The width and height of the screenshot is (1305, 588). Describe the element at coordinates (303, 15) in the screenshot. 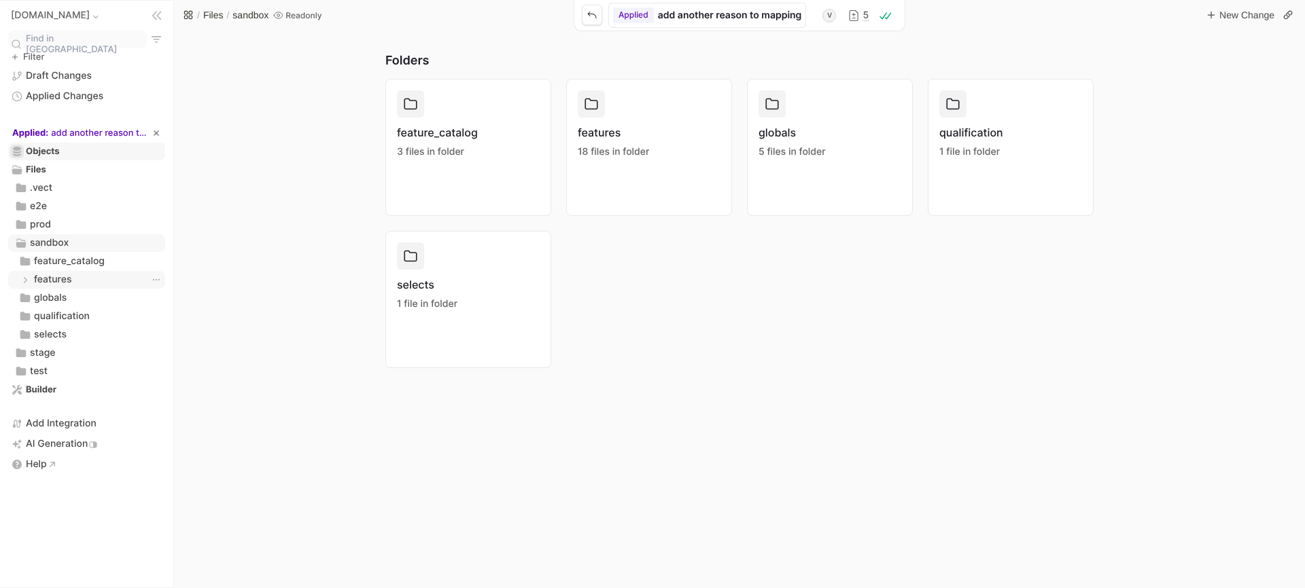

I see `span: Readonly` at that location.